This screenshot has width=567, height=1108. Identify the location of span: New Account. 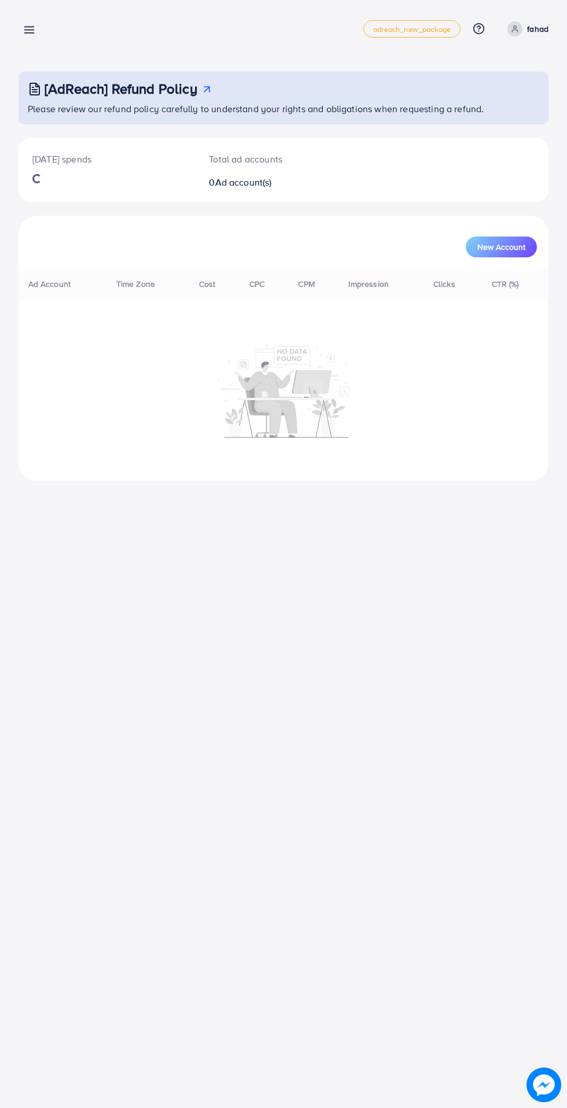
(501, 247).